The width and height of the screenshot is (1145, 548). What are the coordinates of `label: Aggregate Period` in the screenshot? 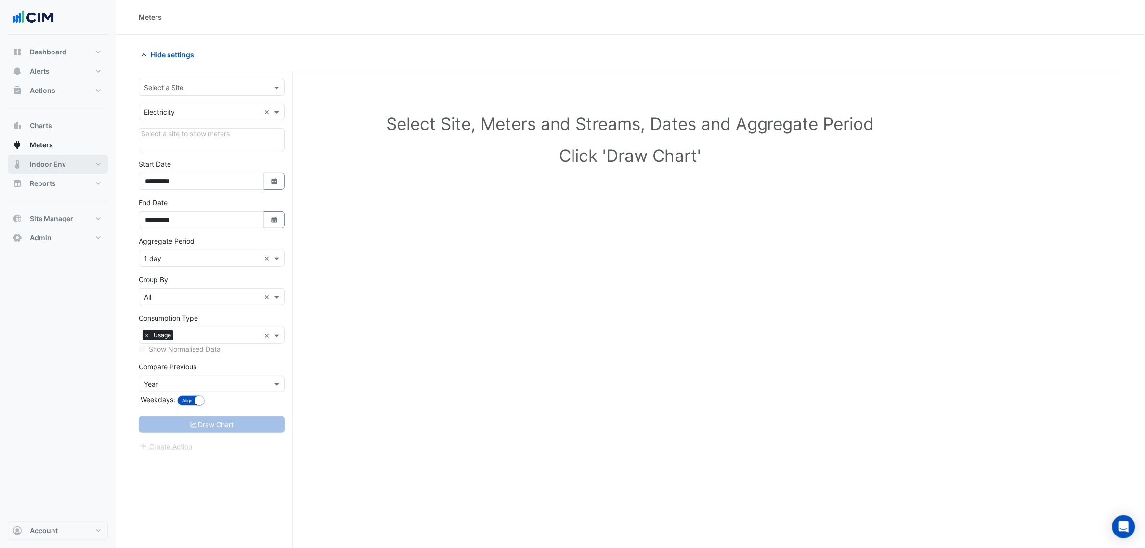 It's located at (167, 241).